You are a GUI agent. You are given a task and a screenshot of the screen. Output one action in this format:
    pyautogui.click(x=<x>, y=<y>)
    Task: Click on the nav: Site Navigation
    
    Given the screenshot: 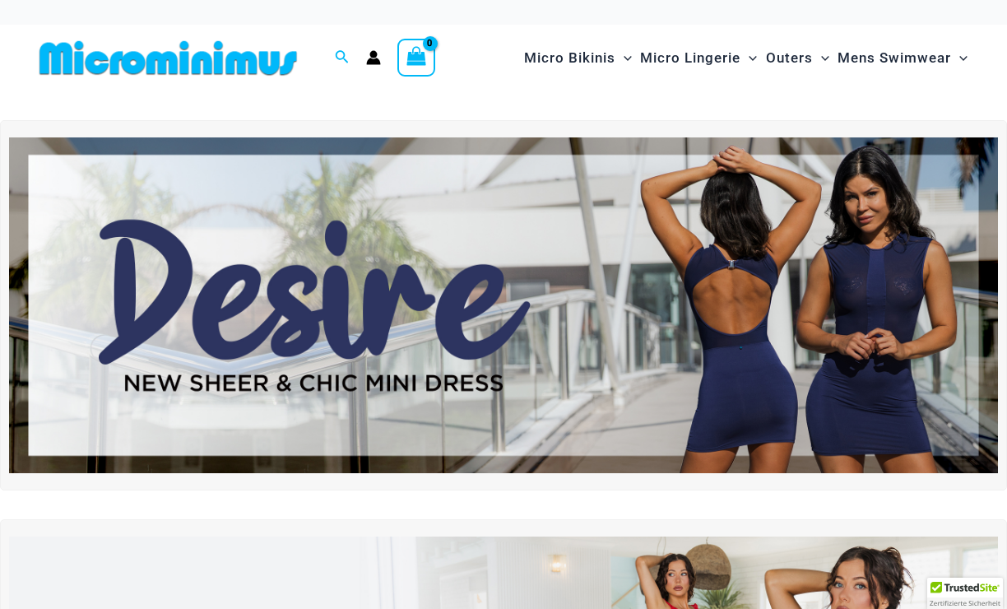 What is the action you would take?
    pyautogui.click(x=745, y=58)
    